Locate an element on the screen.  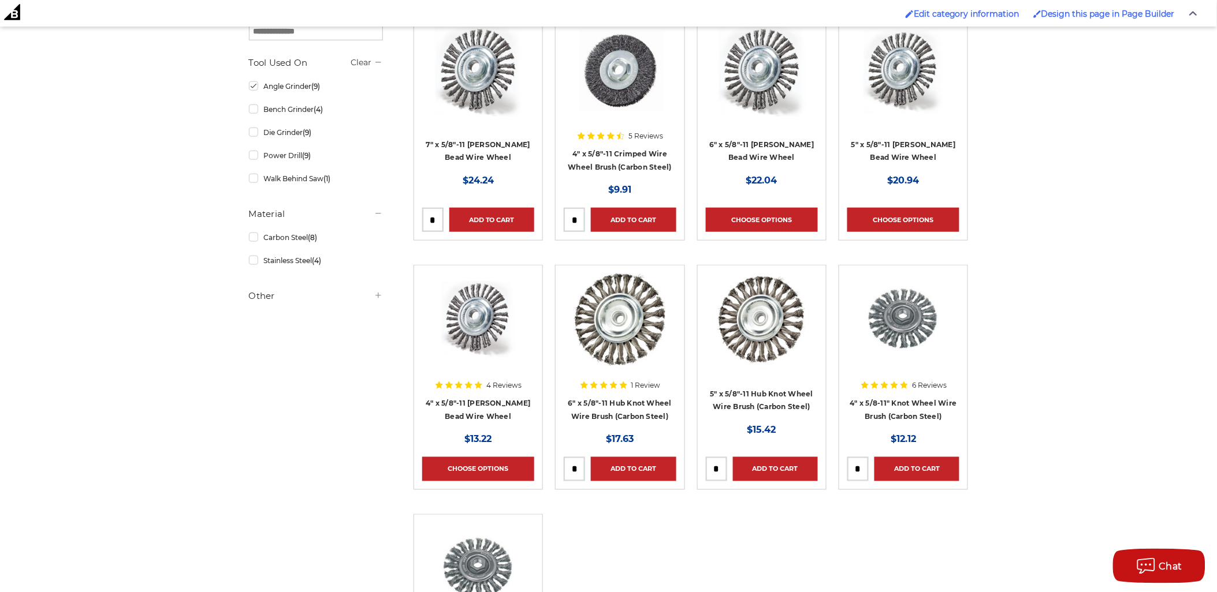
img: 4" x 1/2" x 5/8"-11 Hub Knot Wheel Wire Brush is located at coordinates (903, 320).